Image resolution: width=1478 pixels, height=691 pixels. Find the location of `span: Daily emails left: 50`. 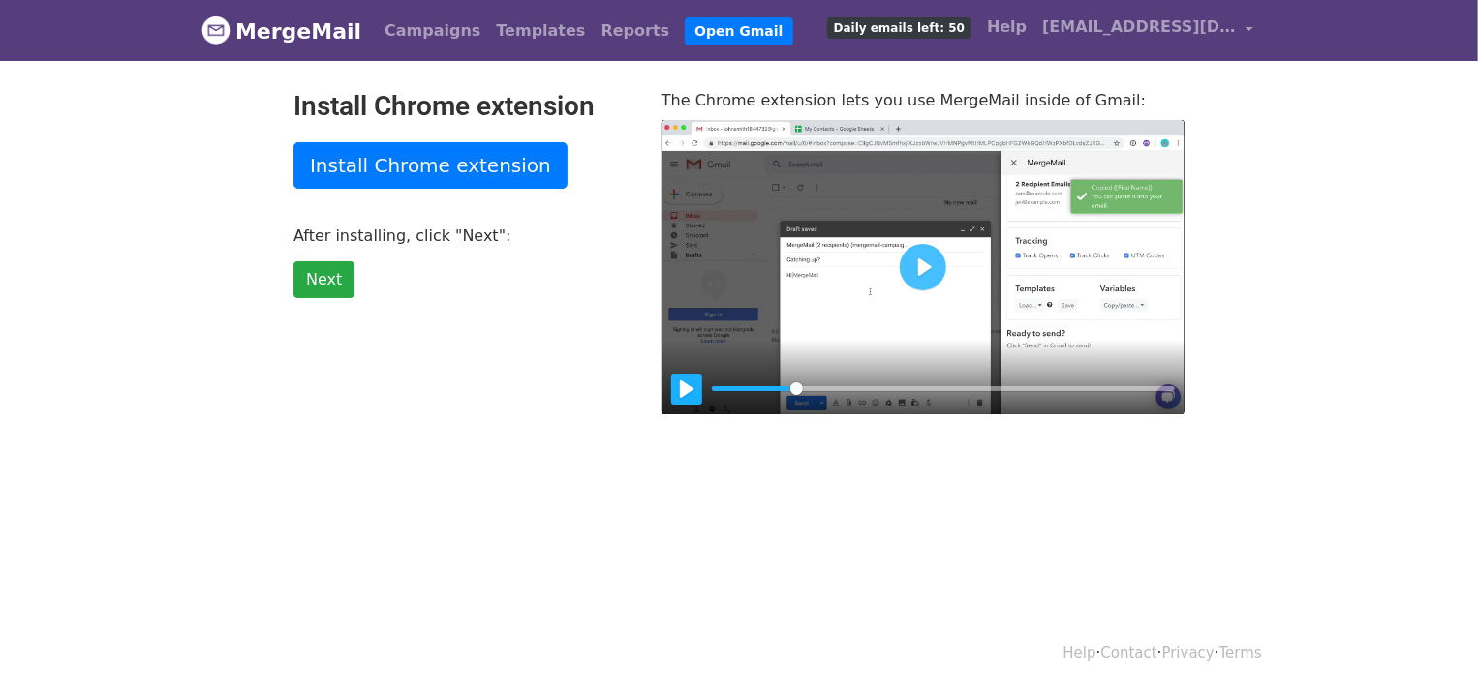

span: Daily emails left: 50 is located at coordinates (899, 28).